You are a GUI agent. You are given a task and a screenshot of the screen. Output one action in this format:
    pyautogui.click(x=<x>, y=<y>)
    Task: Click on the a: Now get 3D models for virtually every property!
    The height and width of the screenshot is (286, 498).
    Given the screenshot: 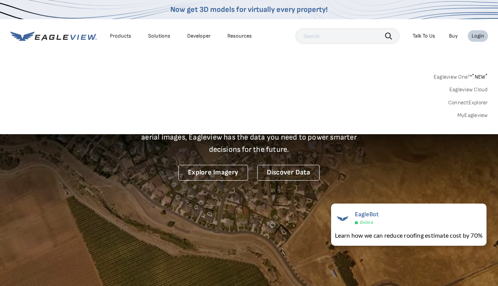 What is the action you would take?
    pyautogui.click(x=249, y=10)
    